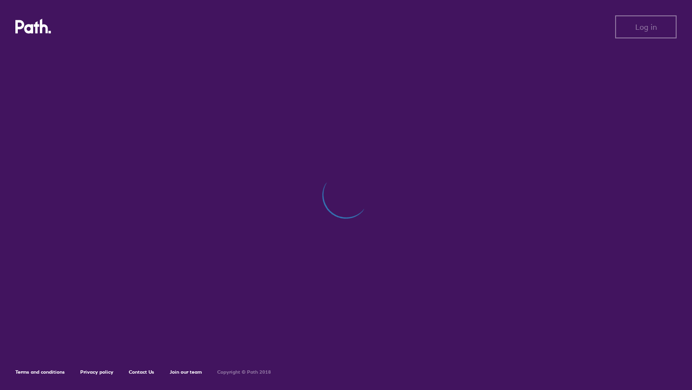 This screenshot has height=390, width=692. Describe the element at coordinates (186, 372) in the screenshot. I see `a: Join our team` at that location.